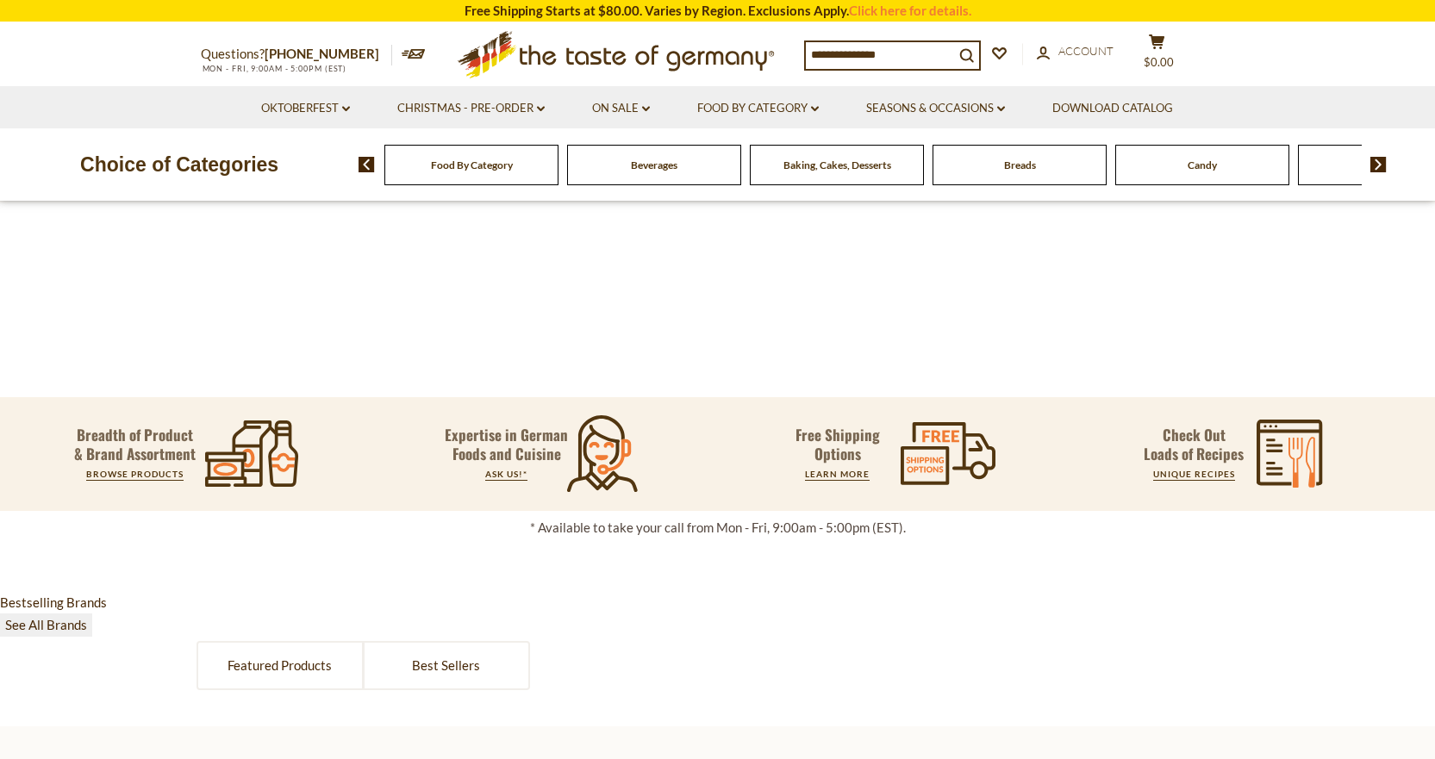  What do you see at coordinates (654, 165) in the screenshot?
I see `a: Beverages` at bounding box center [654, 165].